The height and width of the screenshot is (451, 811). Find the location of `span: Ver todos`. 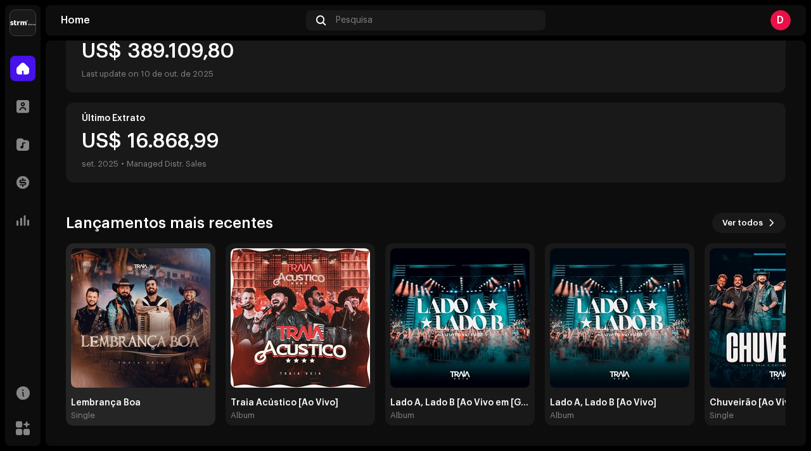

span: Ver todos is located at coordinates (742, 223).